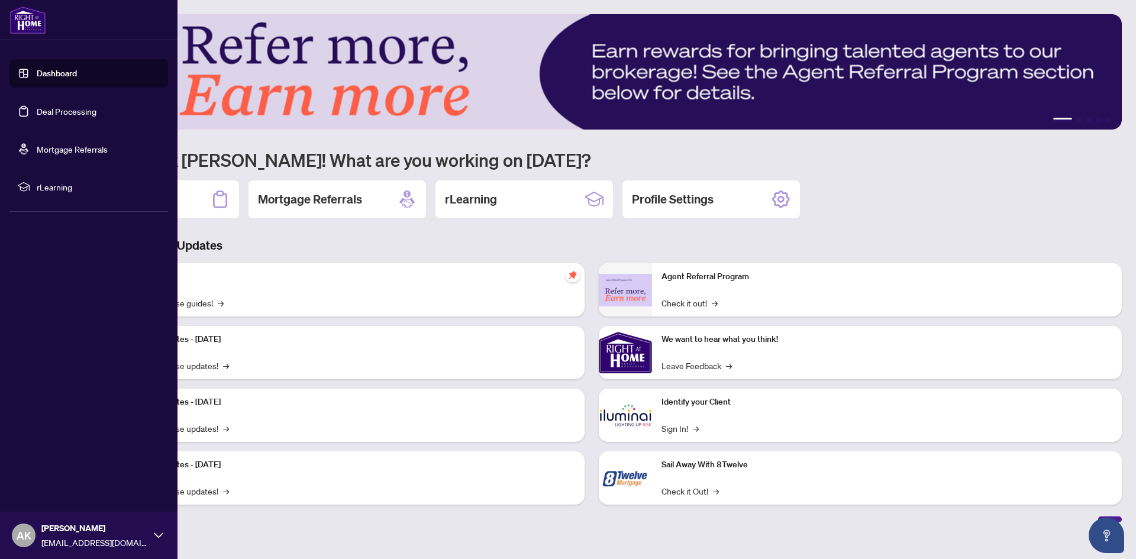  I want to click on h2: Mortgage Referrals, so click(310, 199).